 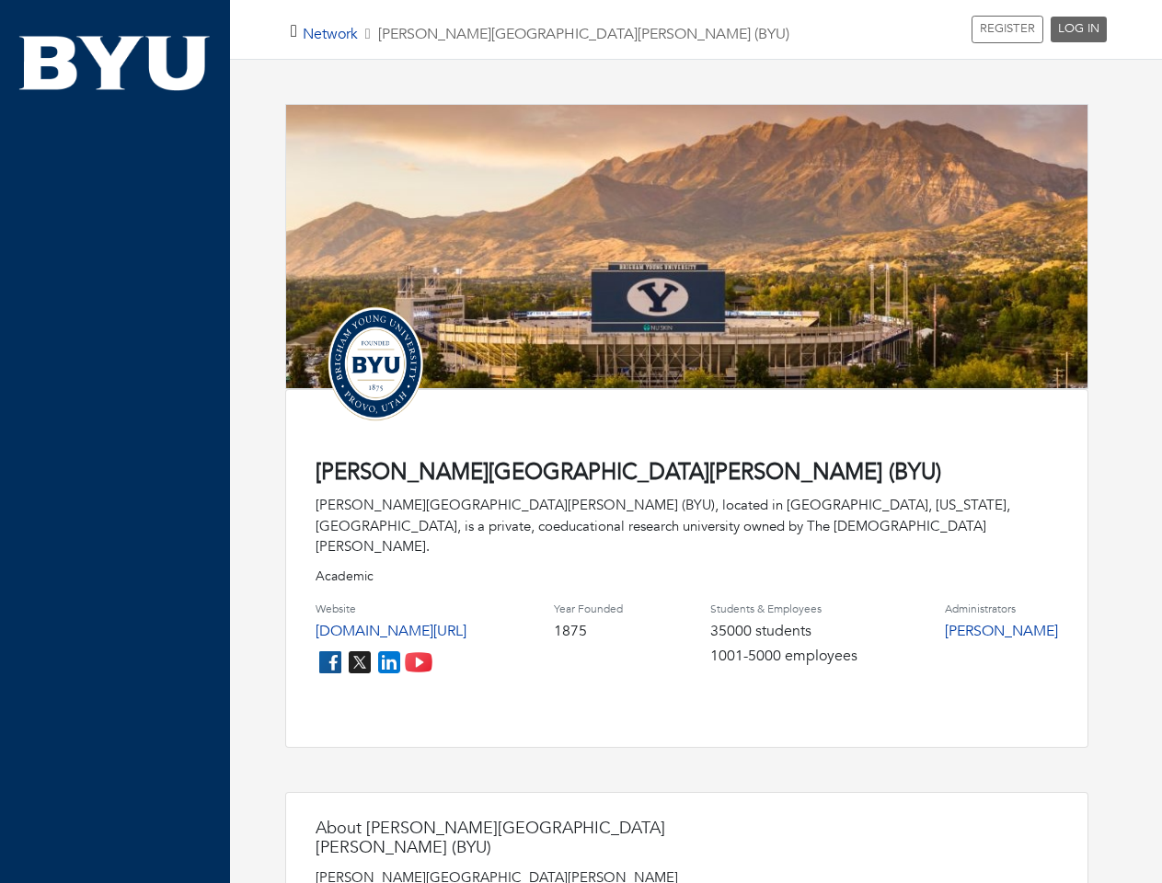 I want to click on img: twitter_icon-7d0bafdc4ccc1285aa2013833b377ca91d92330db209b8298ca96278571368c9.png, so click(x=360, y=663).